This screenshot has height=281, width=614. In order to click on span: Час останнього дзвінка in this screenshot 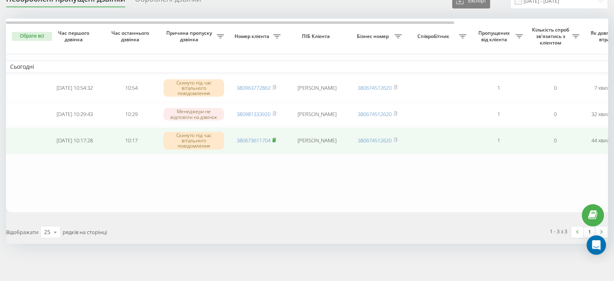, I will do `click(131, 36)`.